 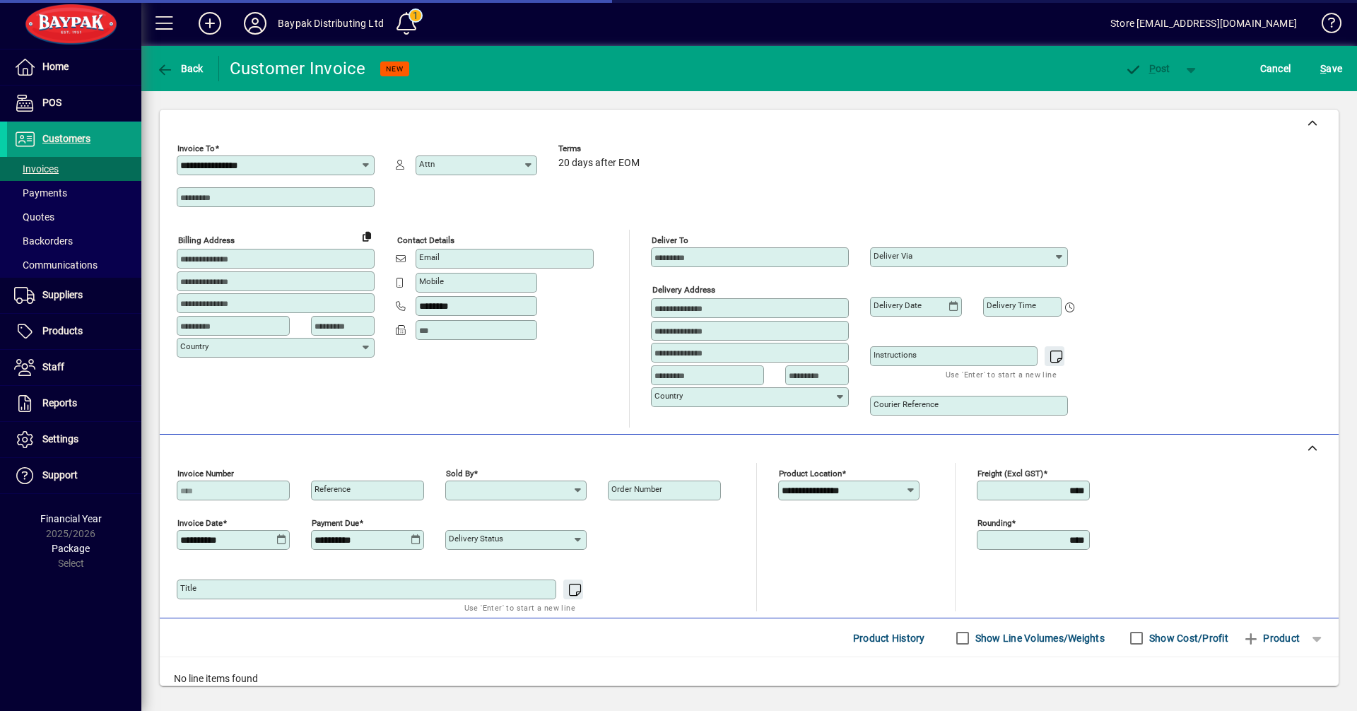 I want to click on button: Product History, so click(x=889, y=638).